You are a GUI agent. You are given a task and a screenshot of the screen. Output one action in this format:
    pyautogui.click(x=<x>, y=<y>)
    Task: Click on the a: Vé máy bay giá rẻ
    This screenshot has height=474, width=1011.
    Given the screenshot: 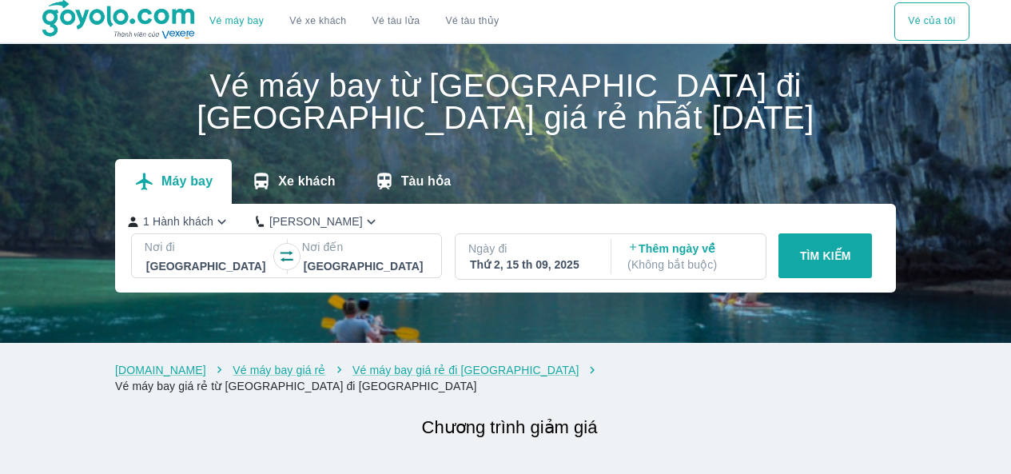 What is the action you would take?
    pyautogui.click(x=279, y=370)
    